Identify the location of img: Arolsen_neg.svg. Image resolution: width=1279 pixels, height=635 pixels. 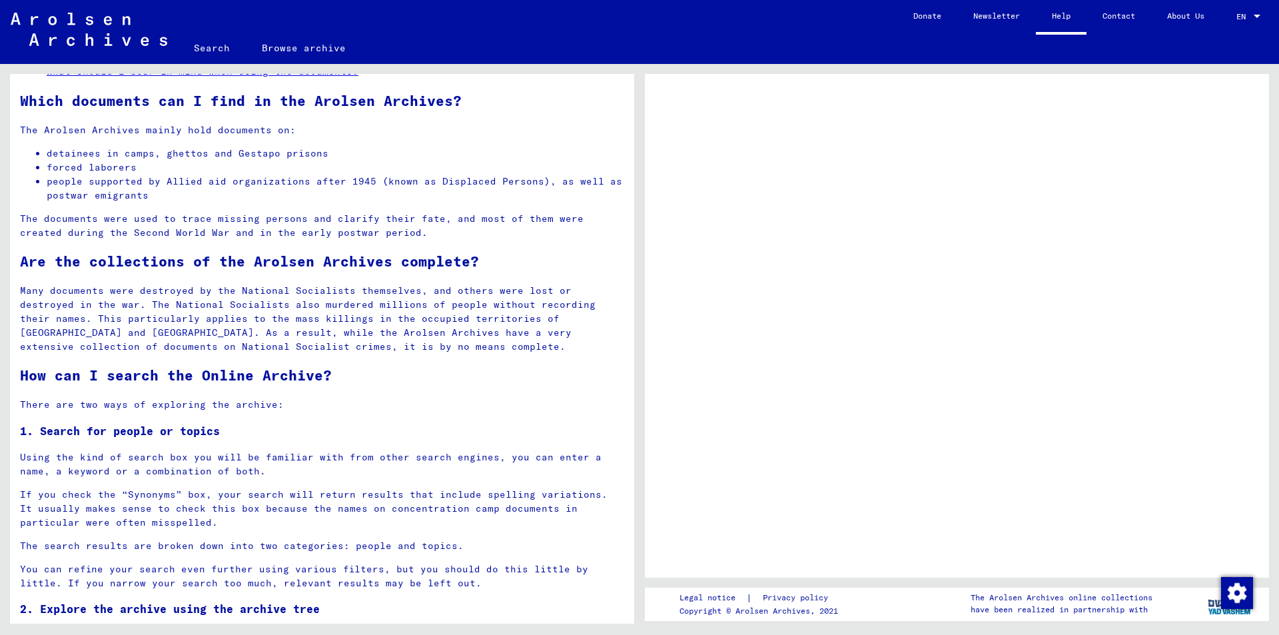
(89, 29).